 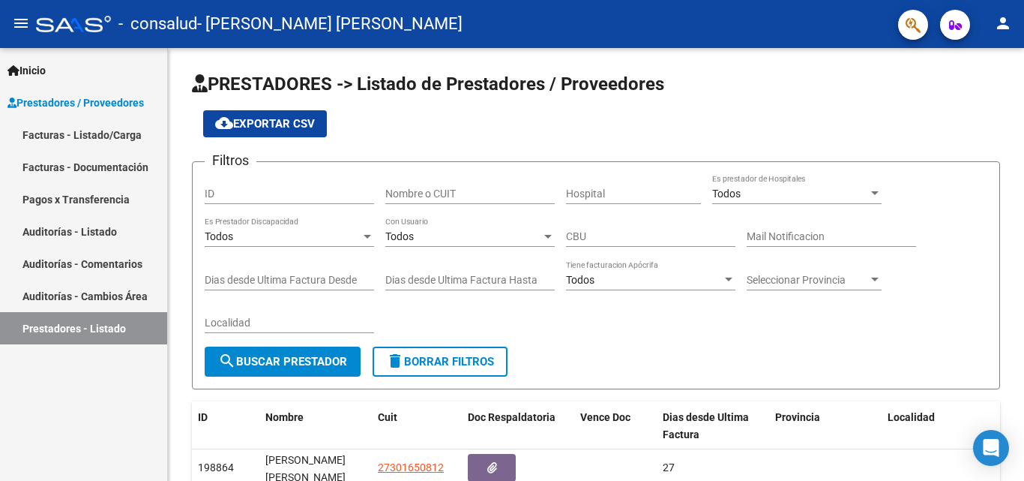 What do you see at coordinates (411, 467) in the screenshot?
I see `span: 27301650812` at bounding box center [411, 467].